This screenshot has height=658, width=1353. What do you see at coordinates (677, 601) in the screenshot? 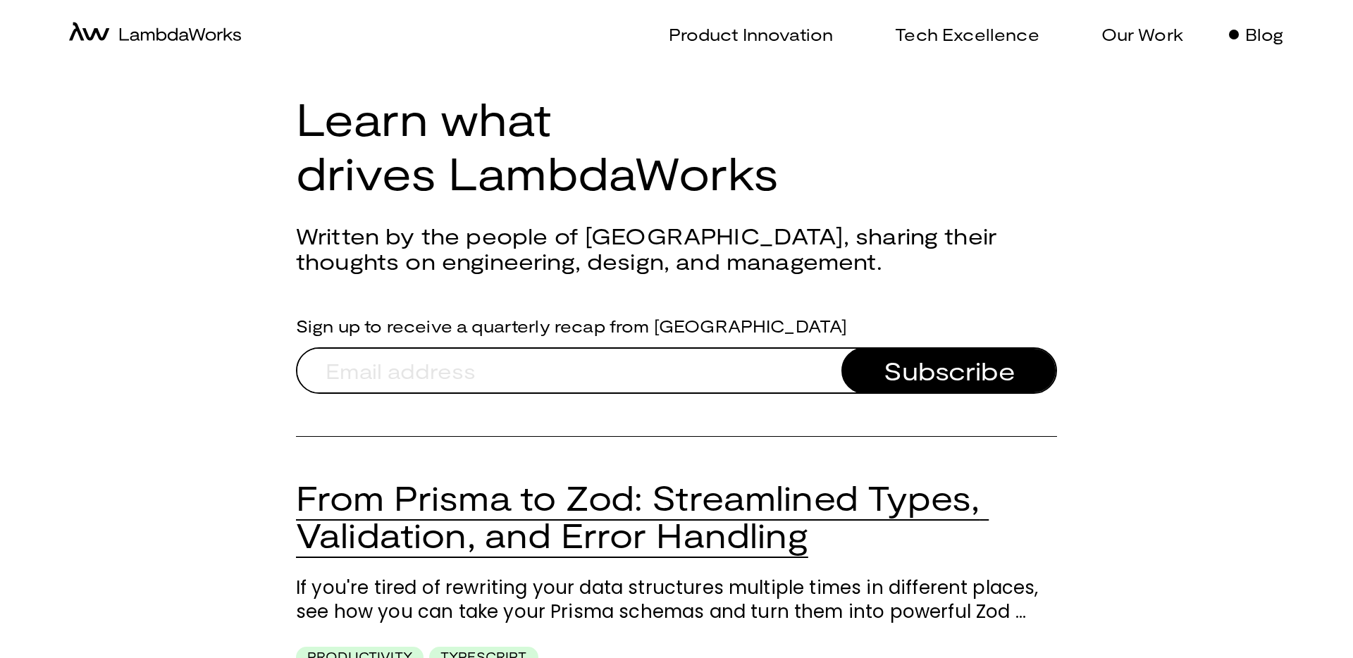
I see `p: If you're tired of rewriting your data structures multiple times in different places, see how you...` at bounding box center [677, 601].